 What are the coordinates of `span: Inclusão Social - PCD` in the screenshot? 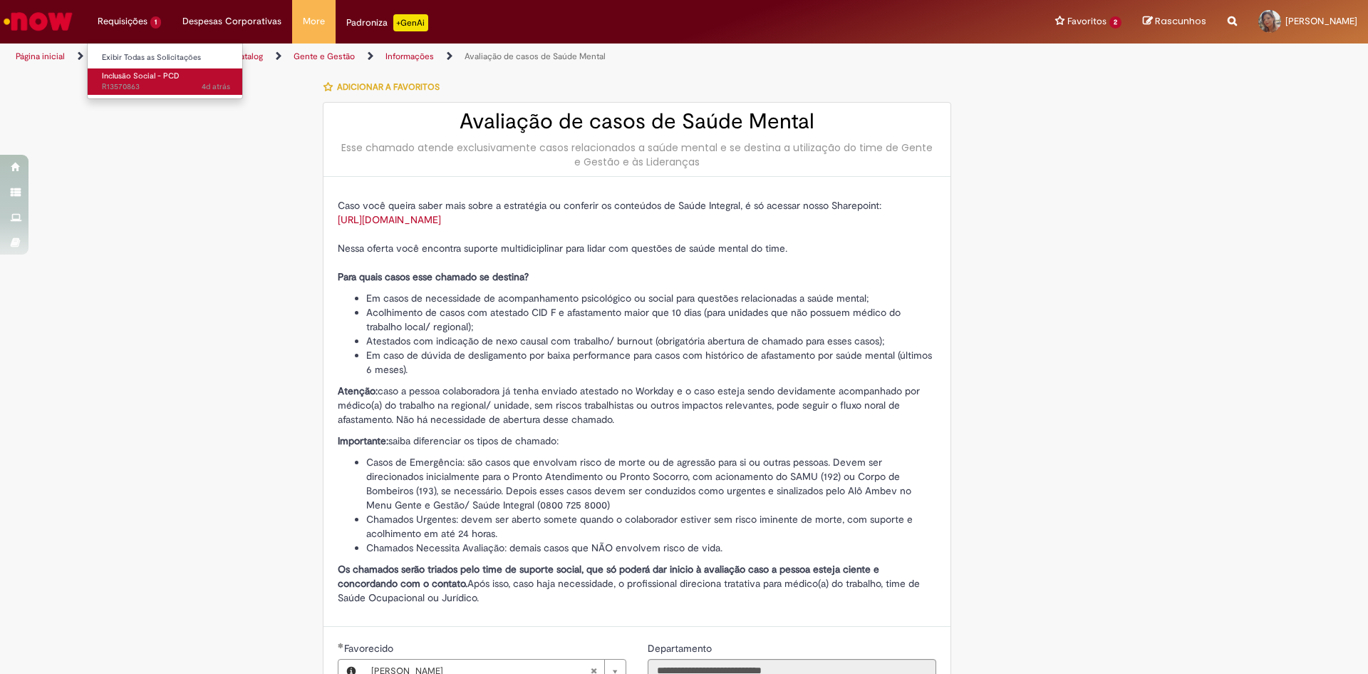 It's located at (140, 76).